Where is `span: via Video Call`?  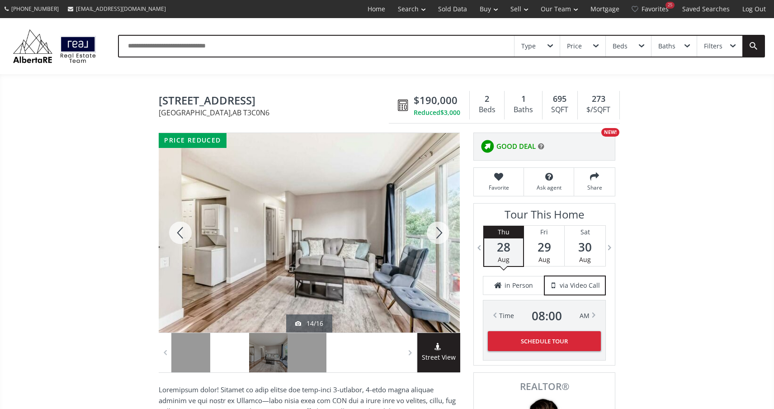
span: via Video Call is located at coordinates (579, 285).